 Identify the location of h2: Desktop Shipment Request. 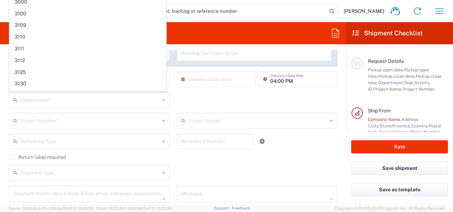
(49, 33).